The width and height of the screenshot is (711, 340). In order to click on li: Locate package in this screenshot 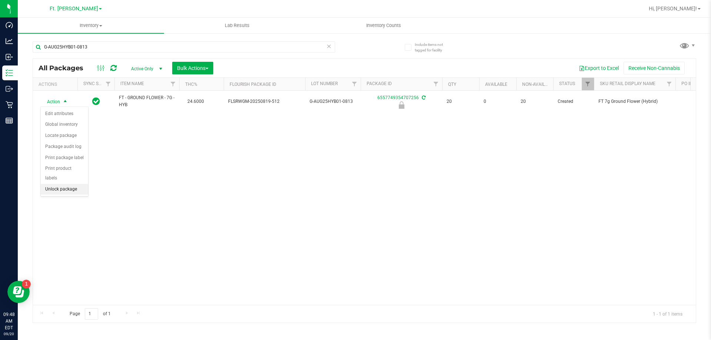, I will do `click(64, 136)`.